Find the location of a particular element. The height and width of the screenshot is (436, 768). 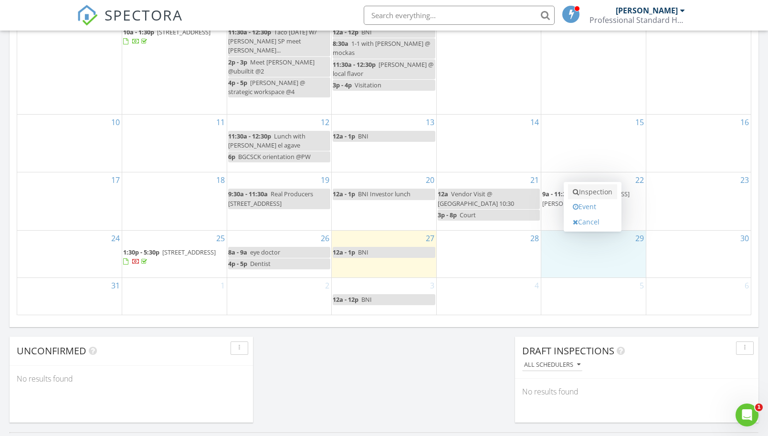

a: Go to August 20, 2025 is located at coordinates (430, 180).